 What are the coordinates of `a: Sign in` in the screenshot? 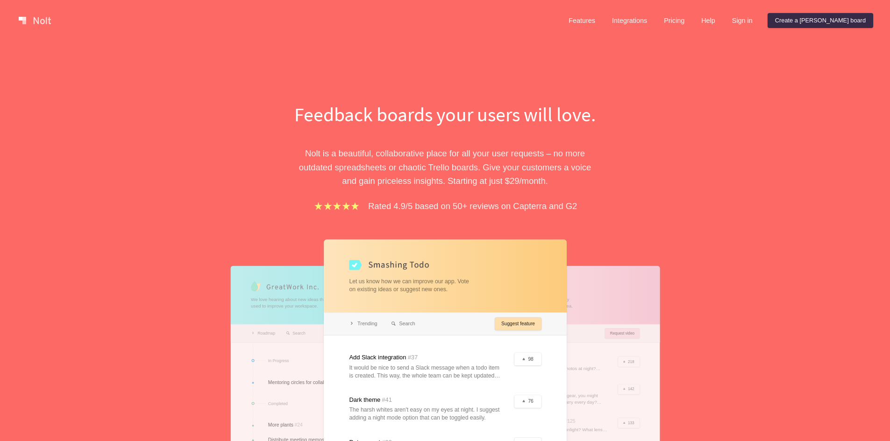 It's located at (742, 21).